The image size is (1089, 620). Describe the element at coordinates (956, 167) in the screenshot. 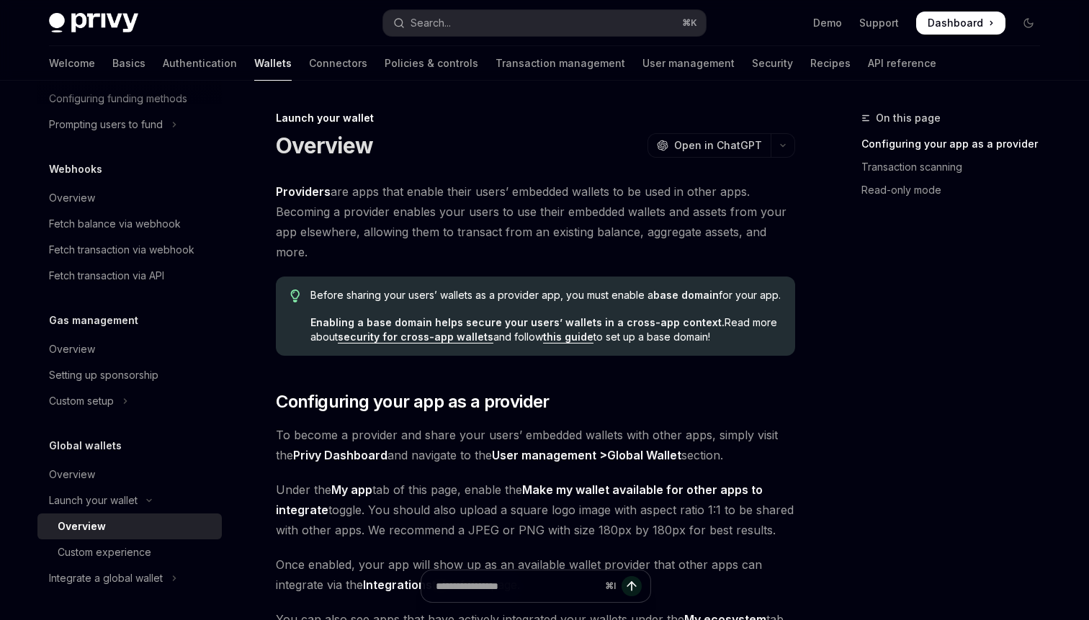

I see `a: Transaction scanning` at that location.